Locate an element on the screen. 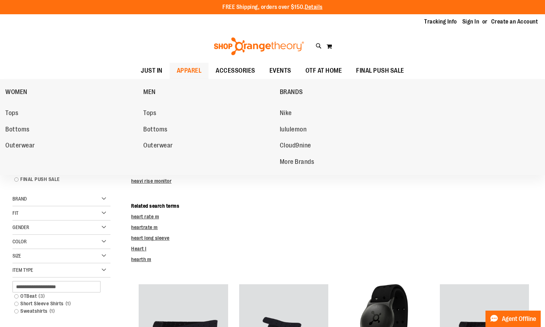 This screenshot has height=327, width=545. a: APPAREL is located at coordinates (189, 71).